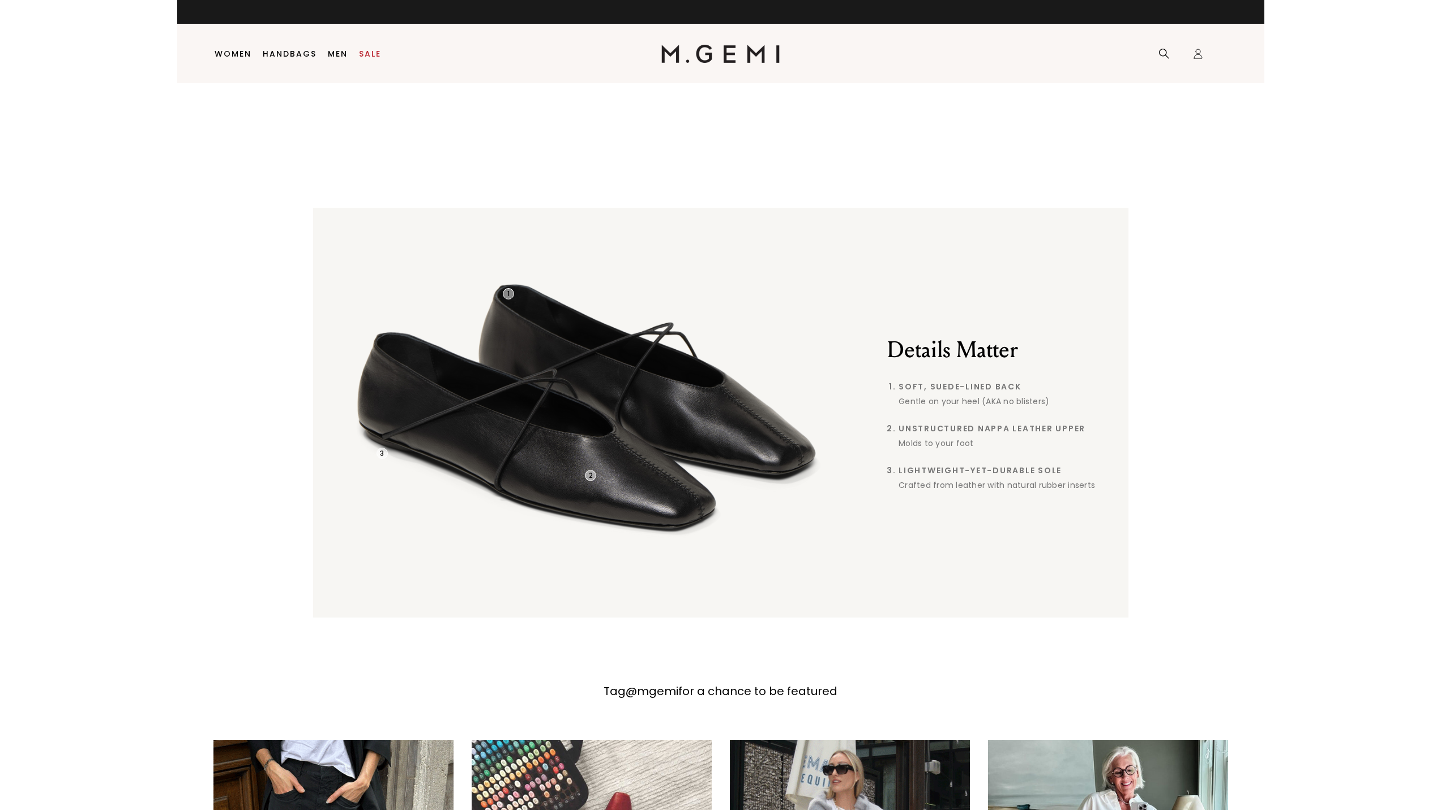 The height and width of the screenshot is (810, 1441). Describe the element at coordinates (370, 54) in the screenshot. I see `a: Sale` at that location.